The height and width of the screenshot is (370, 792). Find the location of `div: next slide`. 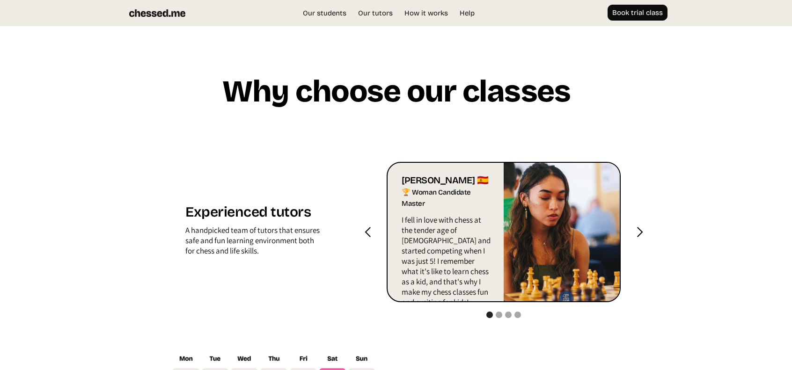

div: next slide is located at coordinates (640, 232).